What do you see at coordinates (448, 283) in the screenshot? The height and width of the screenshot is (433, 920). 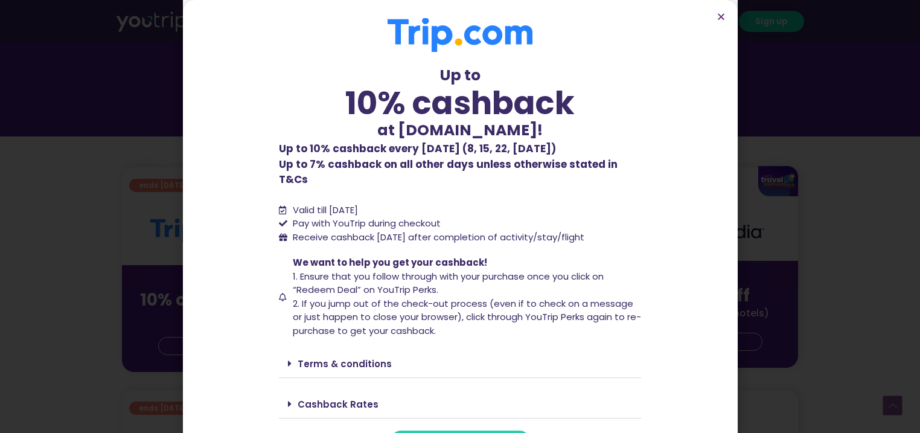 I see `span: 1. Ensure that you follow through with your purchase once you click on “Redeem Deal” on YouTrip P...` at bounding box center [448, 283].